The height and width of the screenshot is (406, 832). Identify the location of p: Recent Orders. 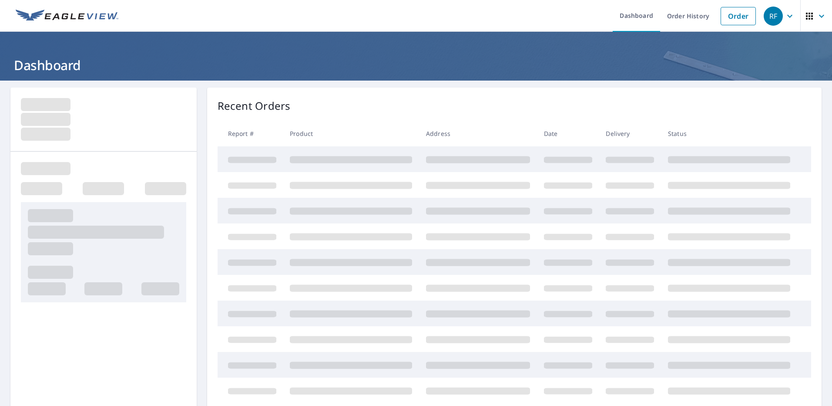
(254, 106).